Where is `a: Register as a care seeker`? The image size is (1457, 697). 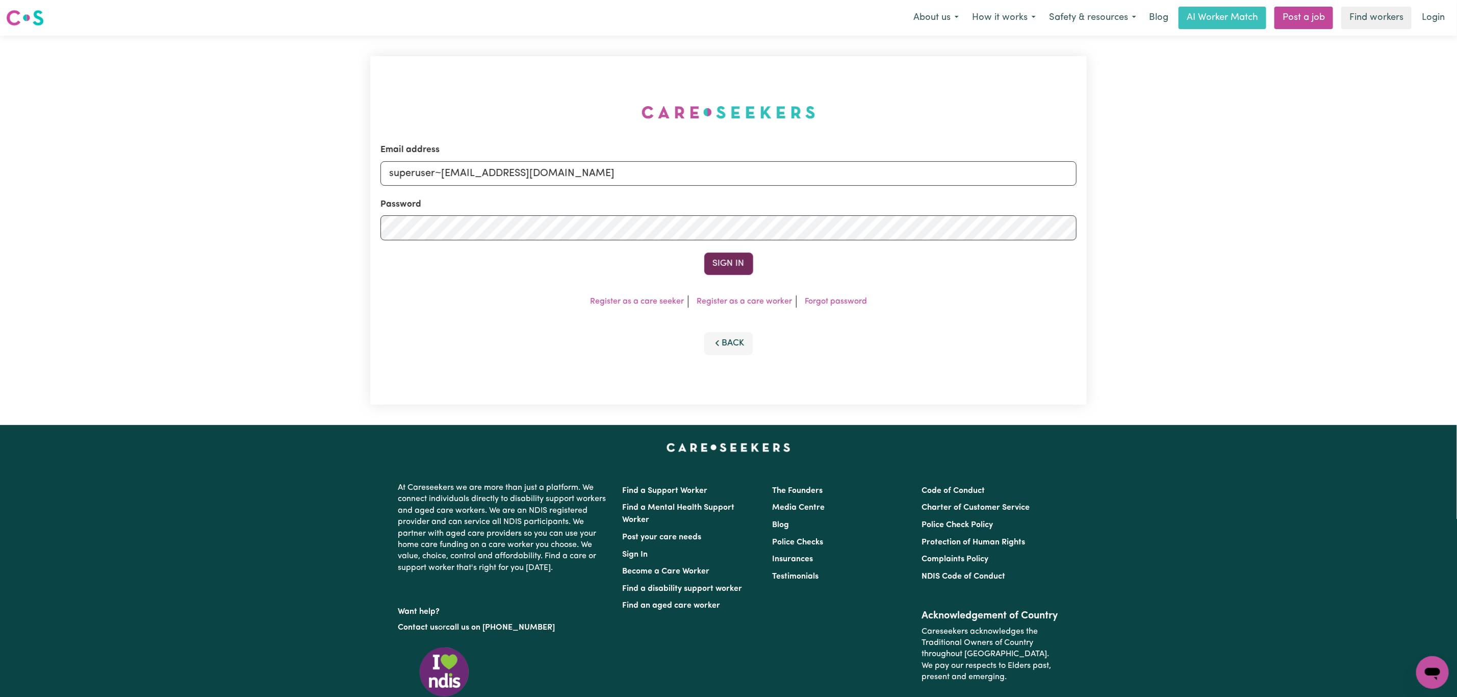 a: Register as a care seeker is located at coordinates (637, 301).